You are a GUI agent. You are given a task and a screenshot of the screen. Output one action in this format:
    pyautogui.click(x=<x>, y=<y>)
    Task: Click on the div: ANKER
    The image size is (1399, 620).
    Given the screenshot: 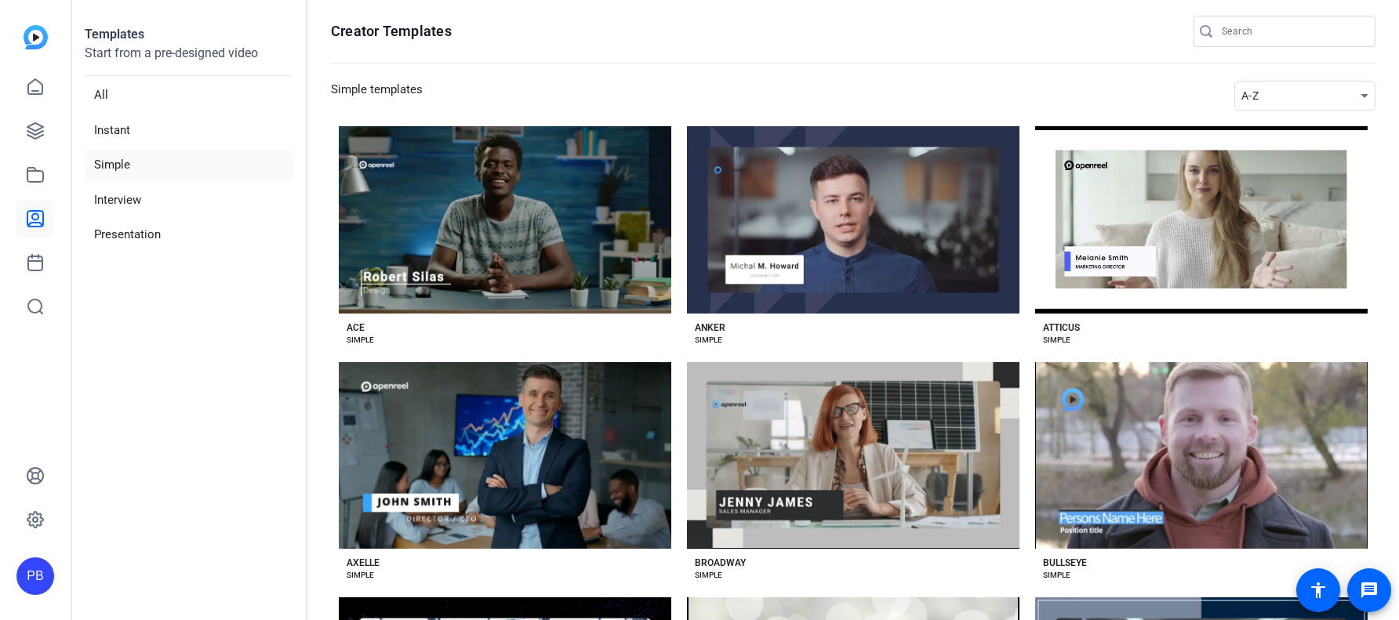 What is the action you would take?
    pyautogui.click(x=710, y=328)
    